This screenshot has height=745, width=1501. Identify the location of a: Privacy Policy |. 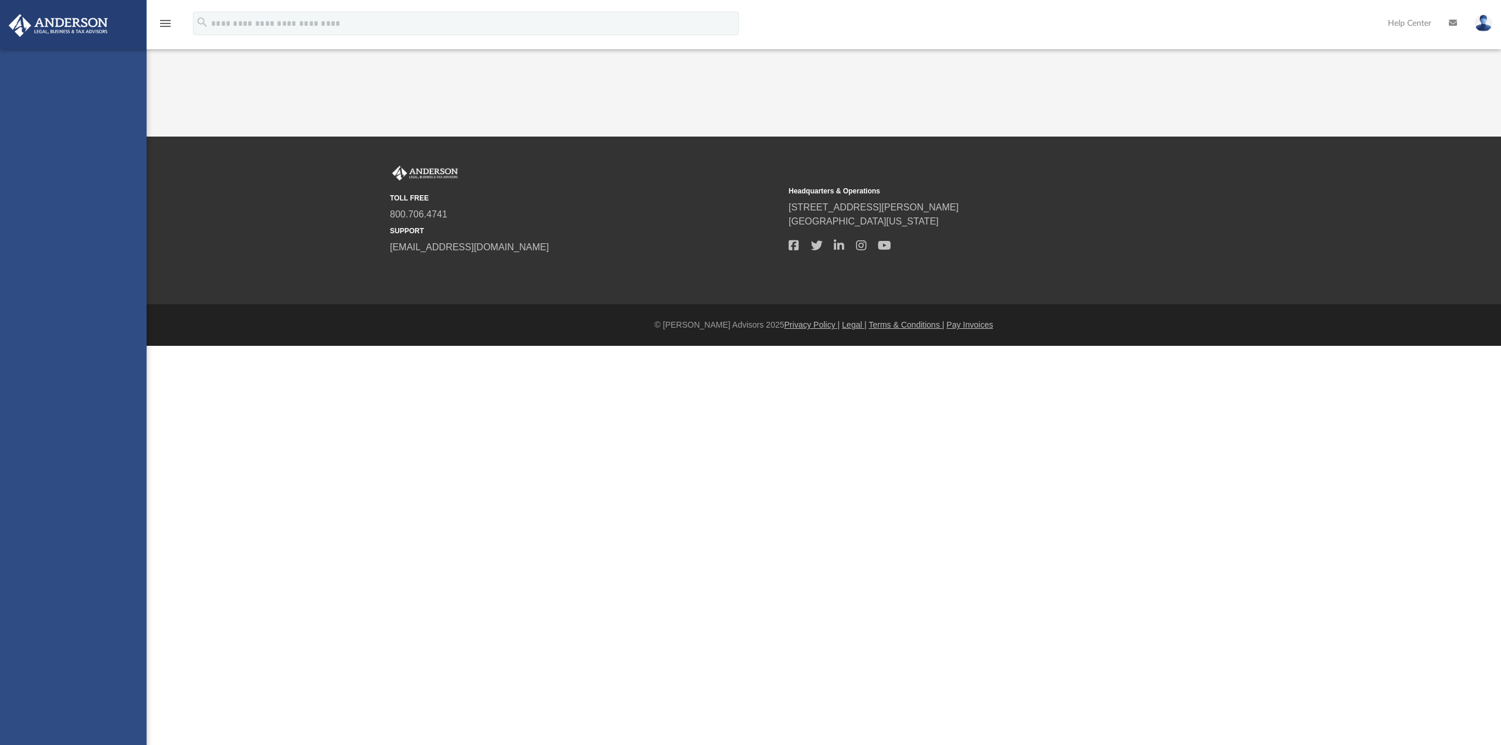
(812, 325).